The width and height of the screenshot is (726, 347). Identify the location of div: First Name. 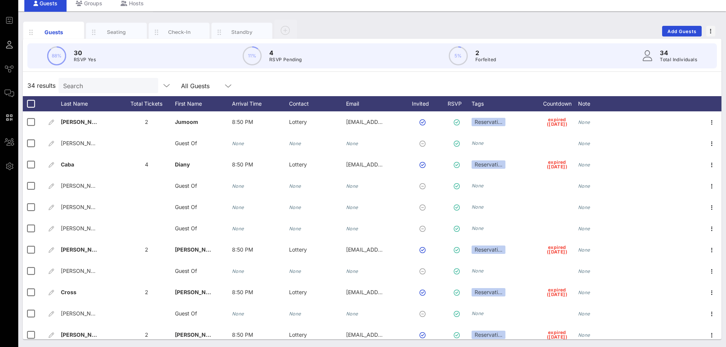
(203, 104).